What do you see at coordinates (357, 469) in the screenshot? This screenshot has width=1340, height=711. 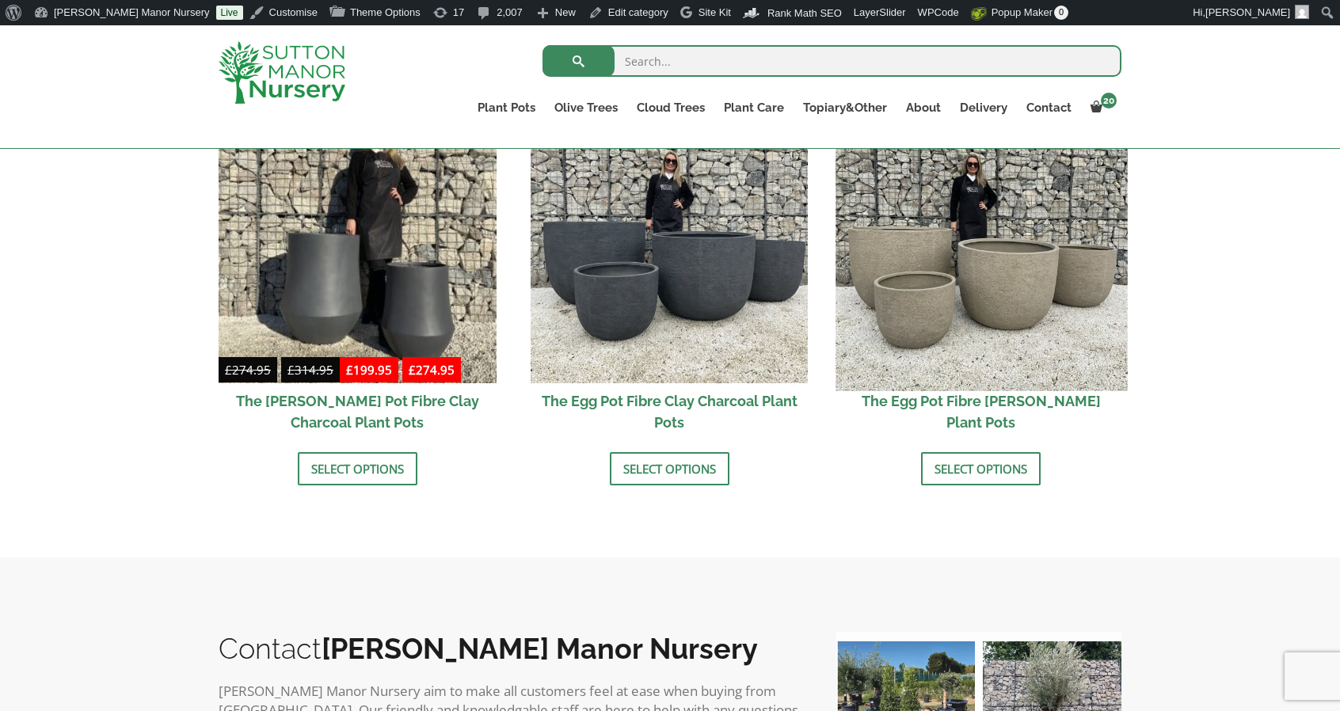 I see `a: Select options for “The Bien Hoa Pot Fibre Clay Charcoal Plant Pots”` at bounding box center [357, 469].